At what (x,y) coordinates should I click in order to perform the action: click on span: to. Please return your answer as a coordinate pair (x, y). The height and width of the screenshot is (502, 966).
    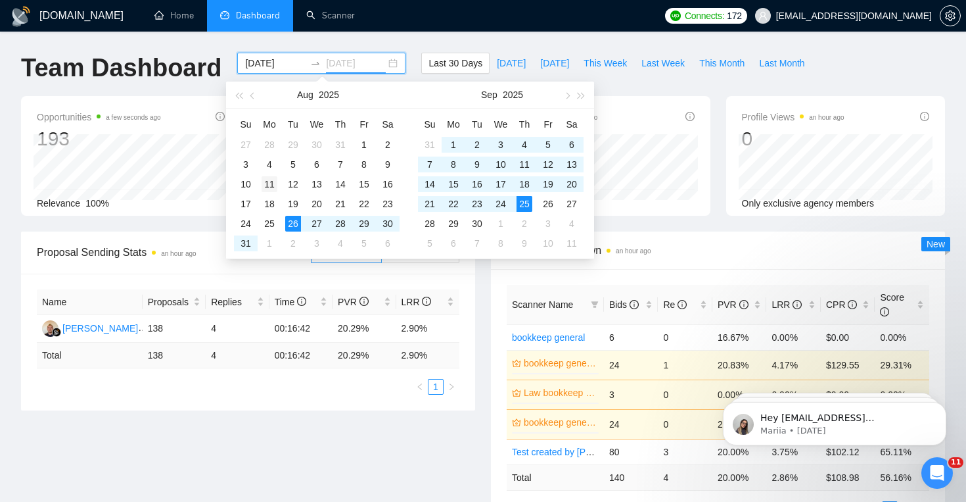
    Looking at the image, I should click on (315, 63).